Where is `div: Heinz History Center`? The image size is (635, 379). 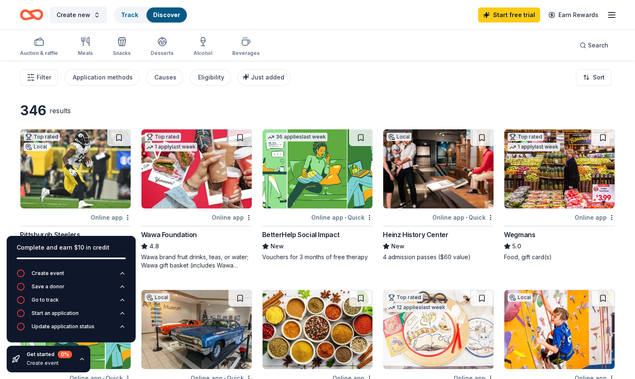
div: Heinz History Center is located at coordinates (415, 235).